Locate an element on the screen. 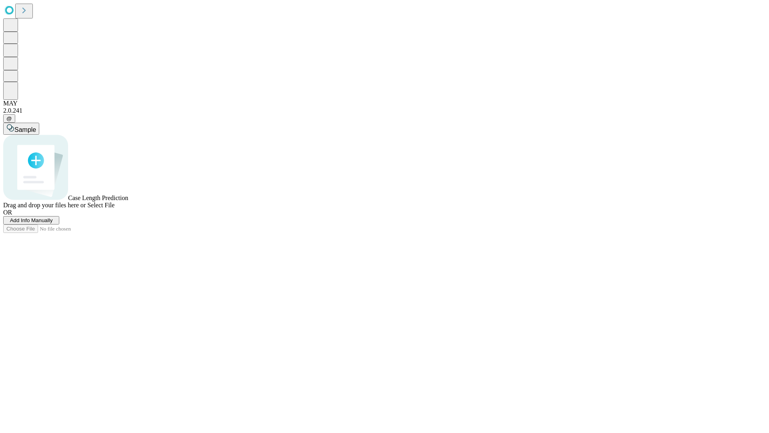 The width and height of the screenshot is (769, 433). span: Case Length Prediction is located at coordinates (98, 198).